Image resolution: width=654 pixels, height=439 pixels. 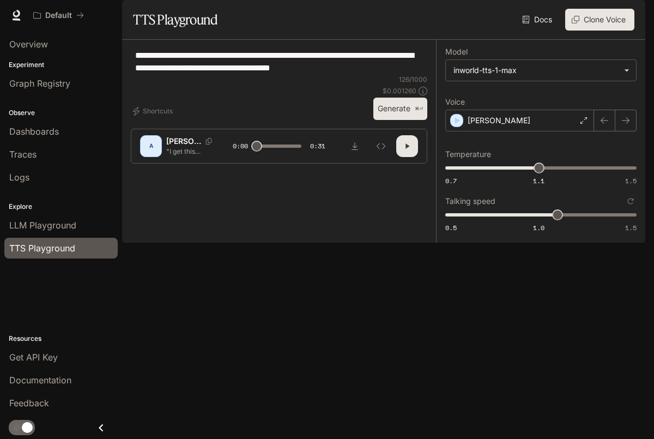 I want to click on span: 1.1, so click(x=539, y=181).